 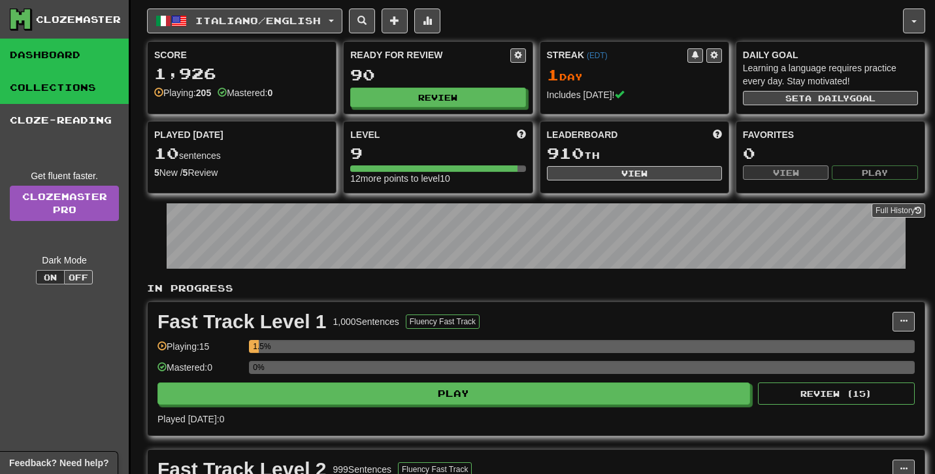 What do you see at coordinates (836, 393) in the screenshot?
I see `button: Review (15)` at bounding box center [836, 393].